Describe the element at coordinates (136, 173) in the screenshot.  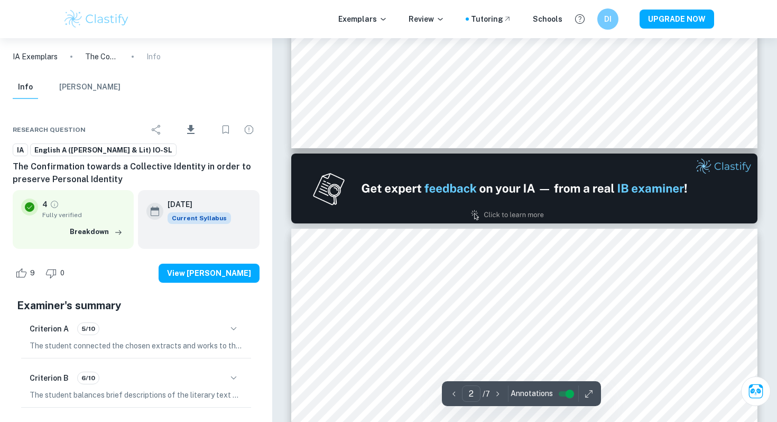
I see `h6: The Confirmation towards a Collective Identity in order to preserve Personal Identity` at that location.